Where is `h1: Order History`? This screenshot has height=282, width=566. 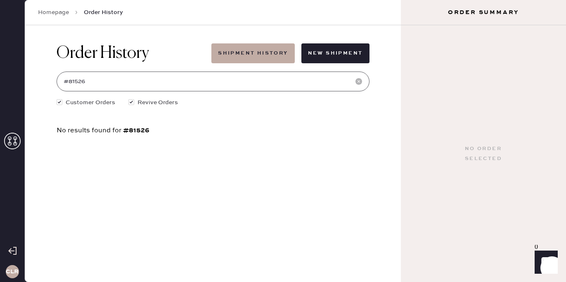
h1: Order History is located at coordinates (103, 53).